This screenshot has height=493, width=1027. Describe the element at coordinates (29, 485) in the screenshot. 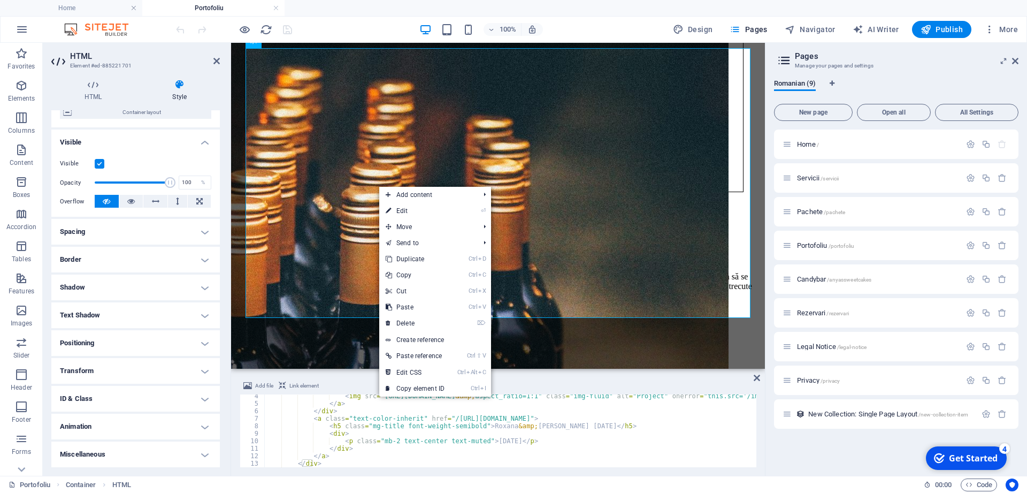

I see `a: Click to cancel selection. Double-click to open Pages` at that location.